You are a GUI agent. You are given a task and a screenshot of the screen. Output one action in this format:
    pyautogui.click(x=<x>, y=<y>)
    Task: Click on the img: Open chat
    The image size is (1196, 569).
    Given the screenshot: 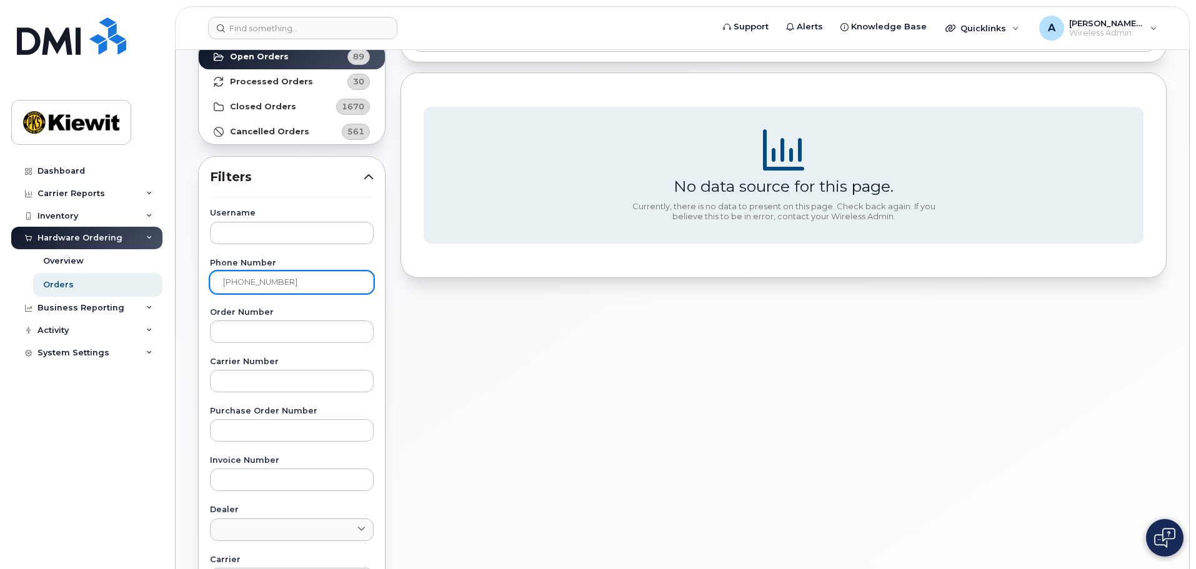 What is the action you would take?
    pyautogui.click(x=1164, y=538)
    